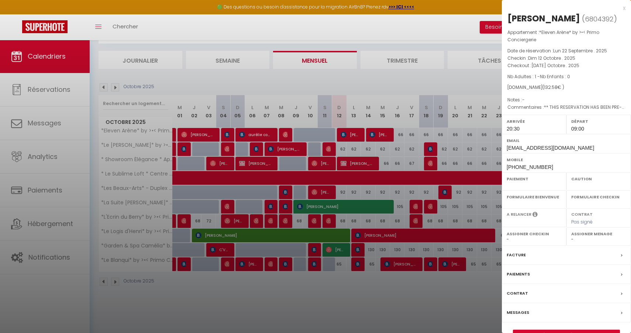 The image size is (631, 333). What do you see at coordinates (535, 215) in the screenshot?
I see `i: Sélectionner OUI si vous souhaiter envoyer les séquences de messages post-checkout` at bounding box center [535, 215].